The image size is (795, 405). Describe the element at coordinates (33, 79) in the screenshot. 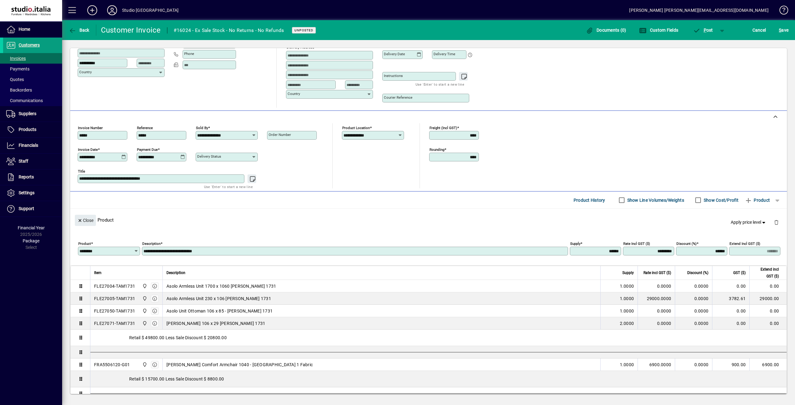

I see `a: Quotes` at that location.